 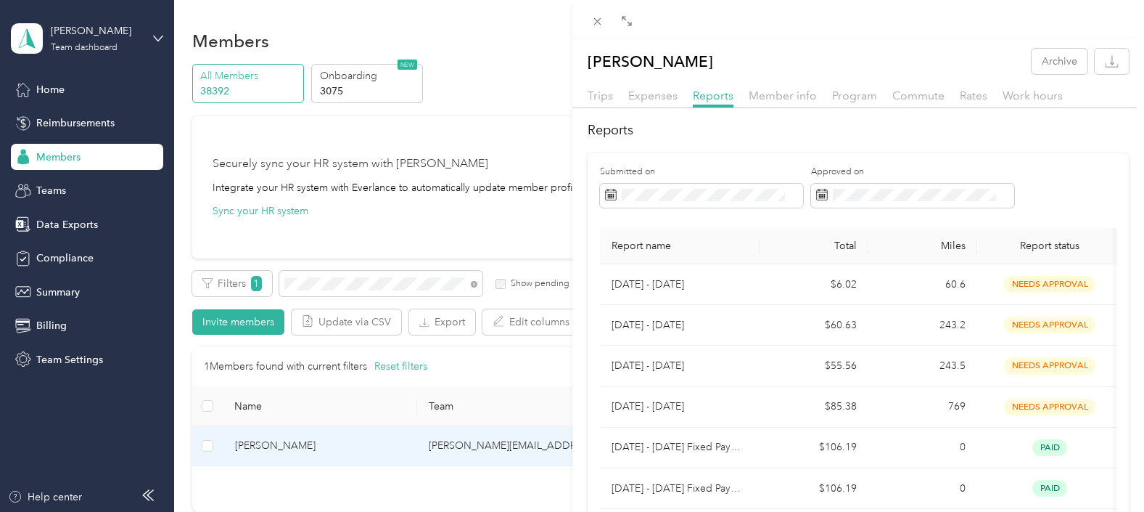 I want to click on h2: Reports, so click(x=858, y=130).